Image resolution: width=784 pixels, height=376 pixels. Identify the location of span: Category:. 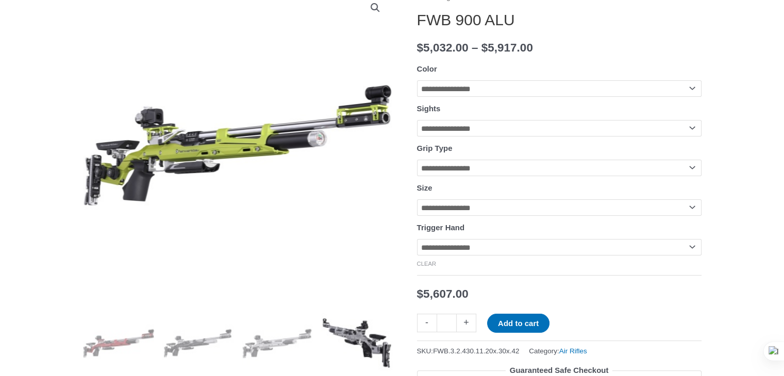
(557, 351).